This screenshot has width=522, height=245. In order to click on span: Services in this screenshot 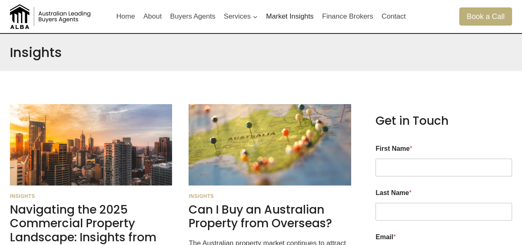, I will do `click(241, 16)`.